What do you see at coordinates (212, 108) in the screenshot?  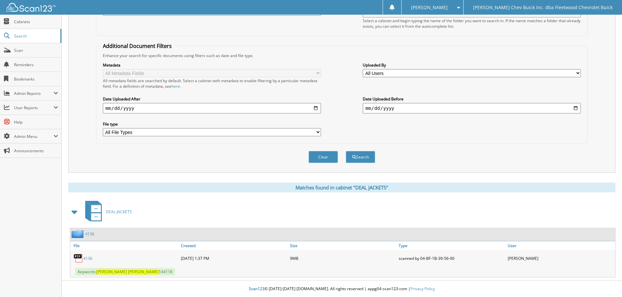 I see `input: start` at bounding box center [212, 108].